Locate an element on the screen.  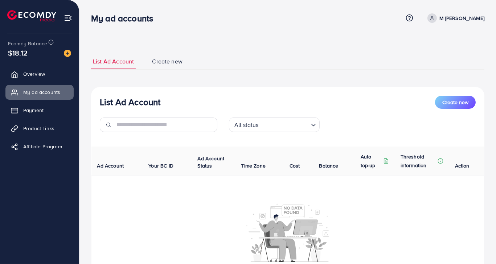
a: My ad accounts is located at coordinates (40, 92).